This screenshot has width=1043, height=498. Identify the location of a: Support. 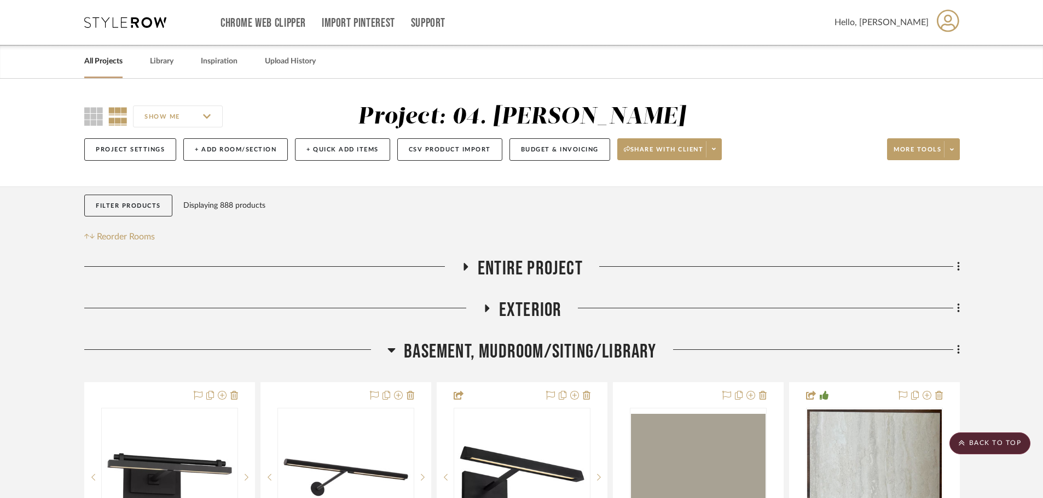
(428, 23).